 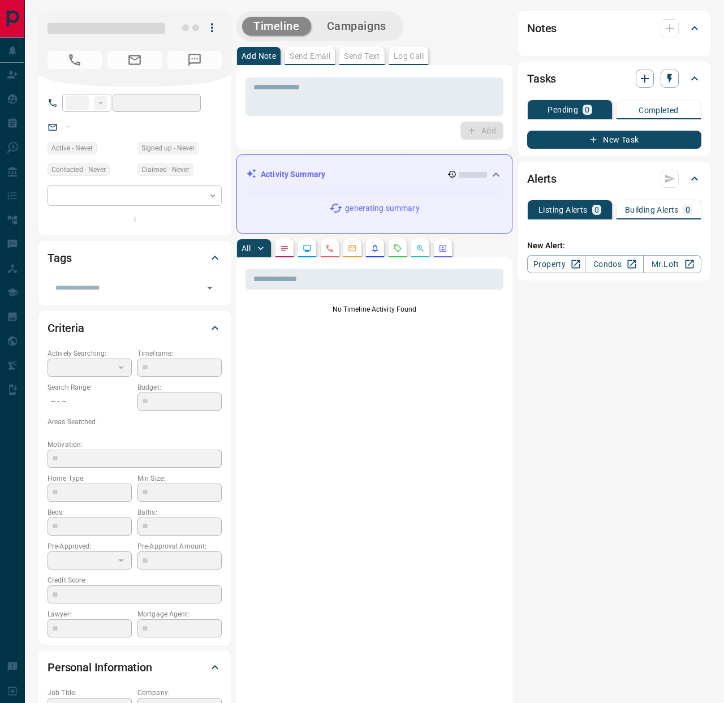 I want to click on h2: Personal Information, so click(x=100, y=668).